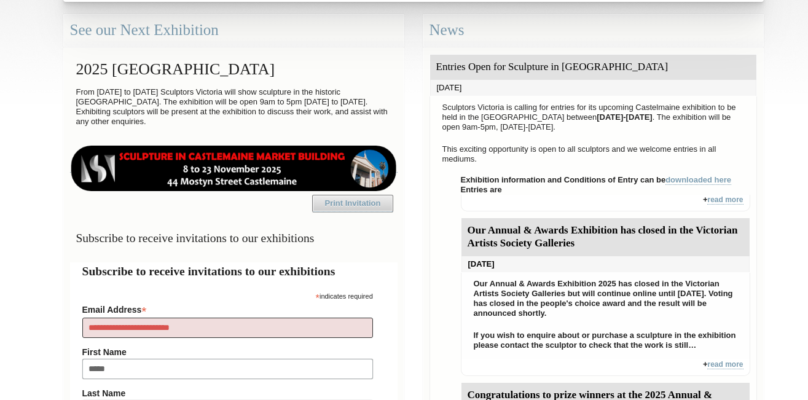 This screenshot has width=808, height=400. What do you see at coordinates (606, 237) in the screenshot?
I see `div: Our Annual & Awards Exhibition has closed in the Victorian Artists Society Galleries` at bounding box center [606, 237].